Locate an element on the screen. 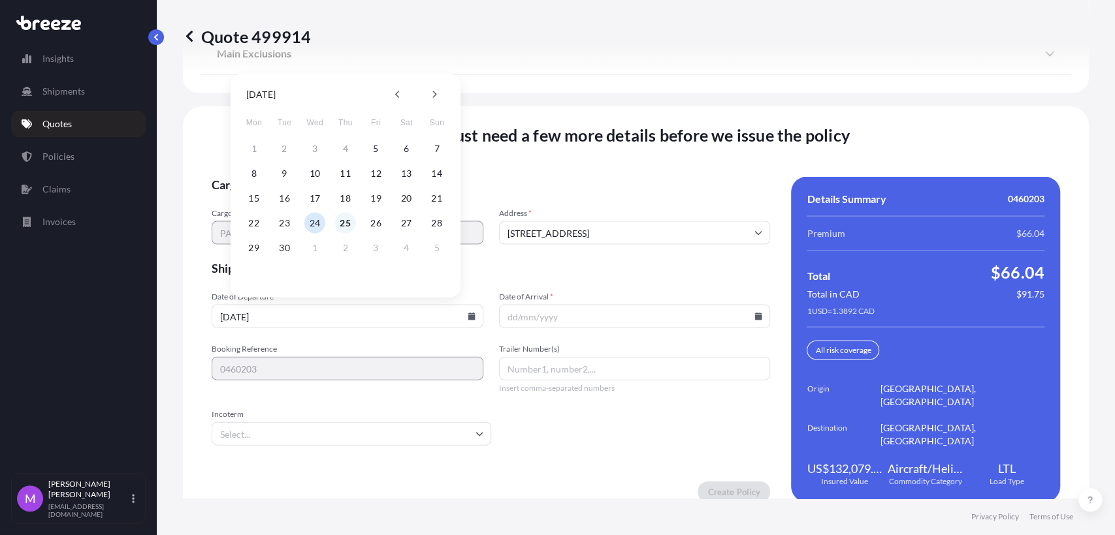 This screenshot has width=1115, height=535. p: Insights is located at coordinates (58, 59).